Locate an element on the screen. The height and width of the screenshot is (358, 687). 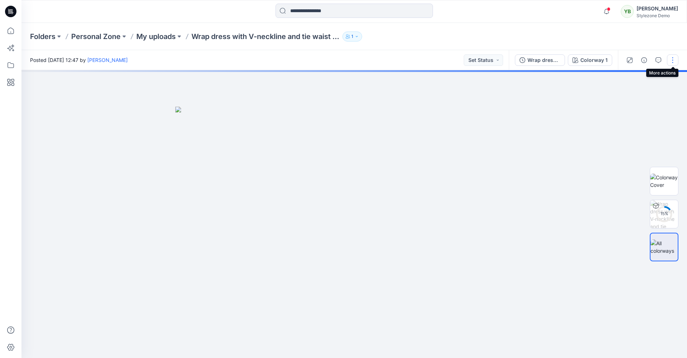
button: 1 is located at coordinates (352, 36).